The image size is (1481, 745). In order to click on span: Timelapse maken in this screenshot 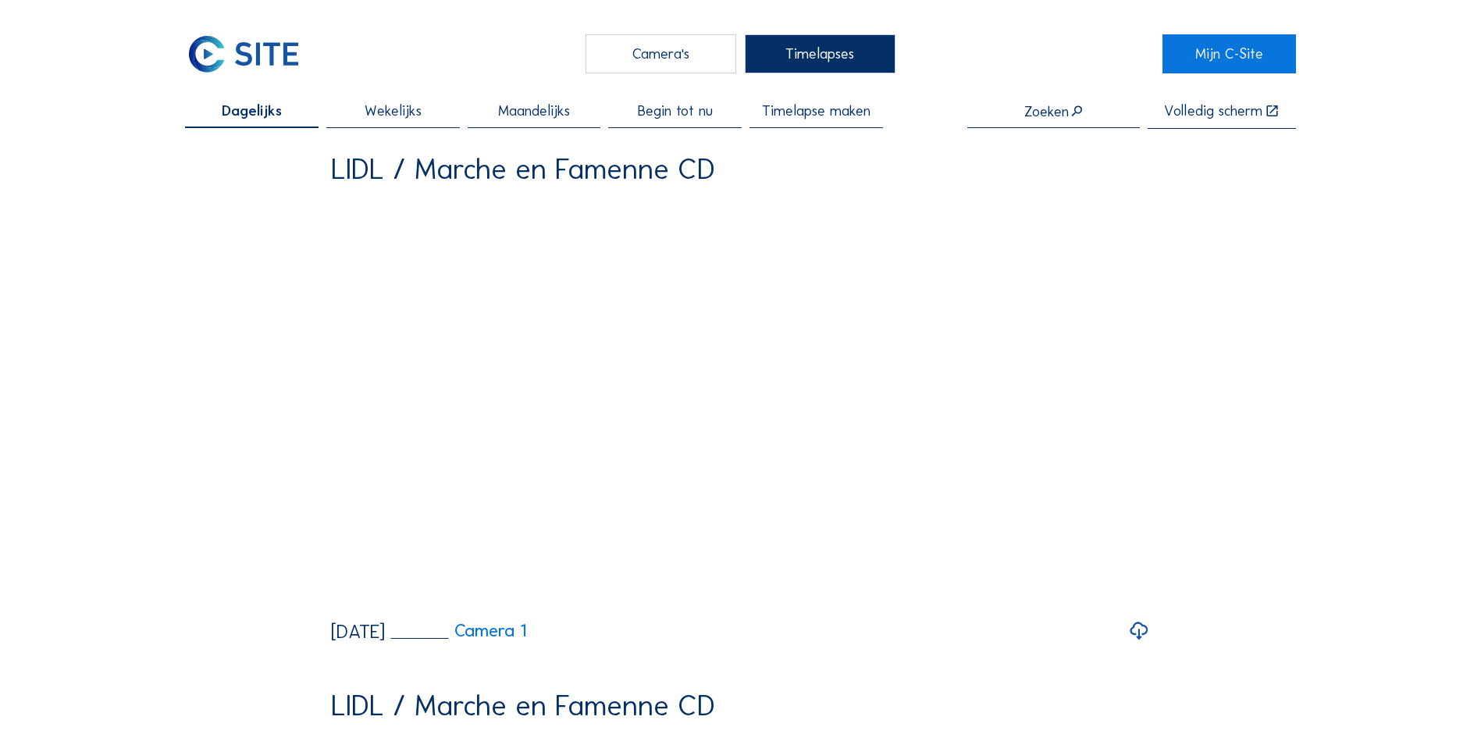, I will do `click(816, 111)`.